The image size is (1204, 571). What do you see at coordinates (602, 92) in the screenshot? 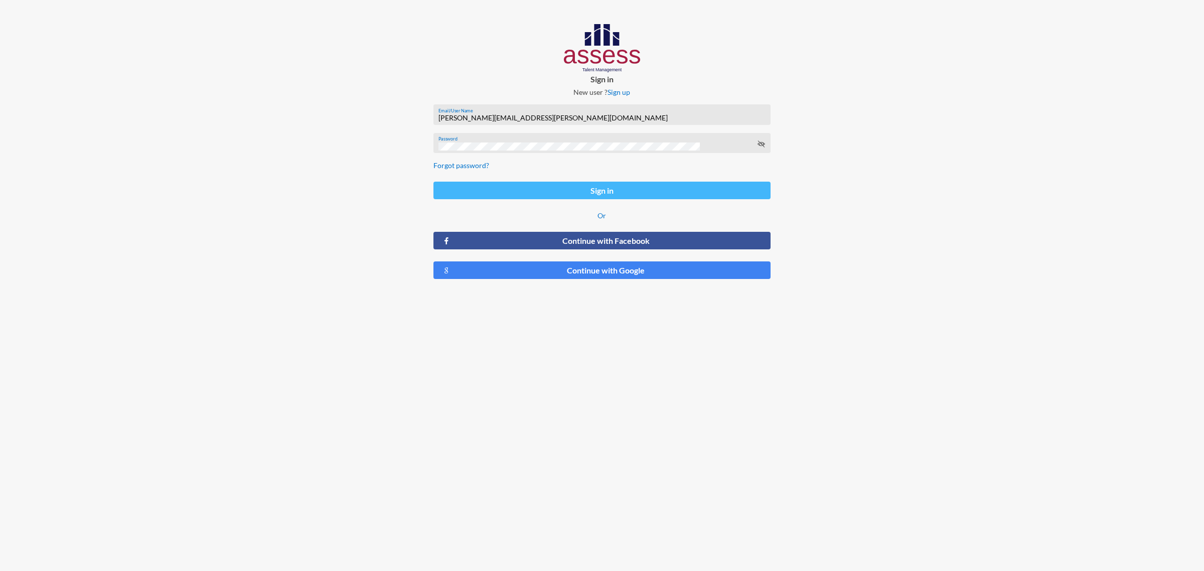
I see `p: New user ?` at bounding box center [602, 92].